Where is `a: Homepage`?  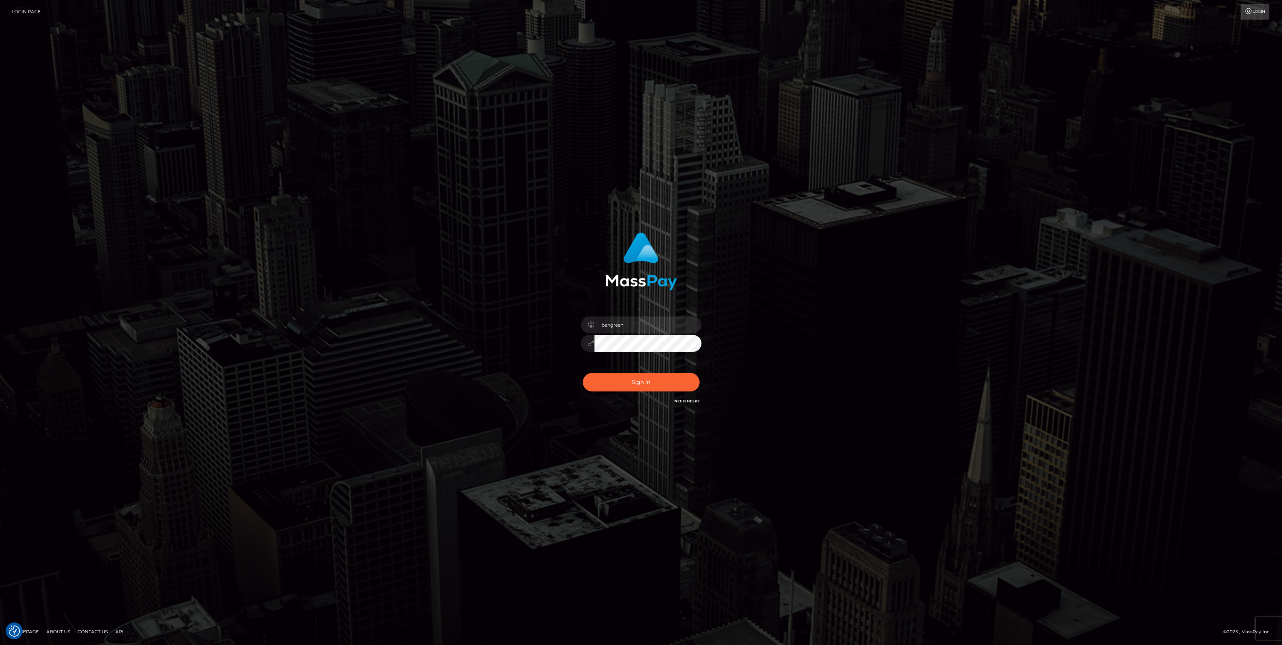
a: Homepage is located at coordinates (25, 632).